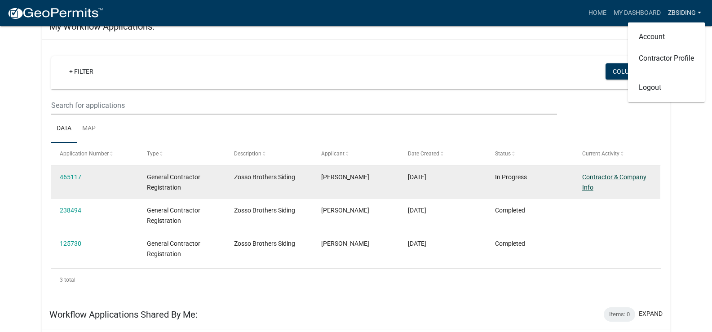 The height and width of the screenshot is (332, 712). I want to click on span: Application Number, so click(84, 154).